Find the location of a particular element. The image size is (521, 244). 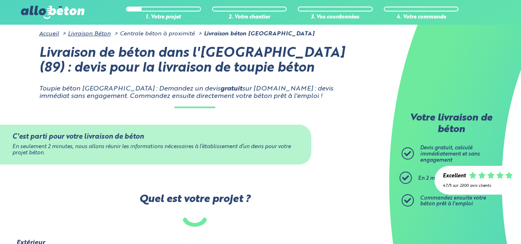

a: Accueil is located at coordinates (49, 34).